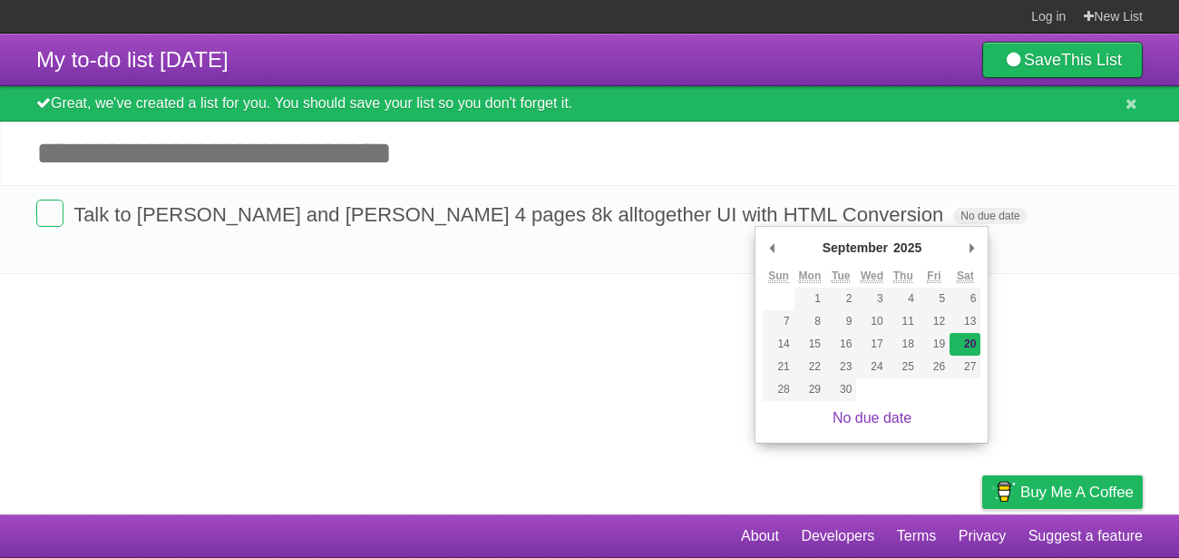  I want to click on button: 13, so click(965, 321).